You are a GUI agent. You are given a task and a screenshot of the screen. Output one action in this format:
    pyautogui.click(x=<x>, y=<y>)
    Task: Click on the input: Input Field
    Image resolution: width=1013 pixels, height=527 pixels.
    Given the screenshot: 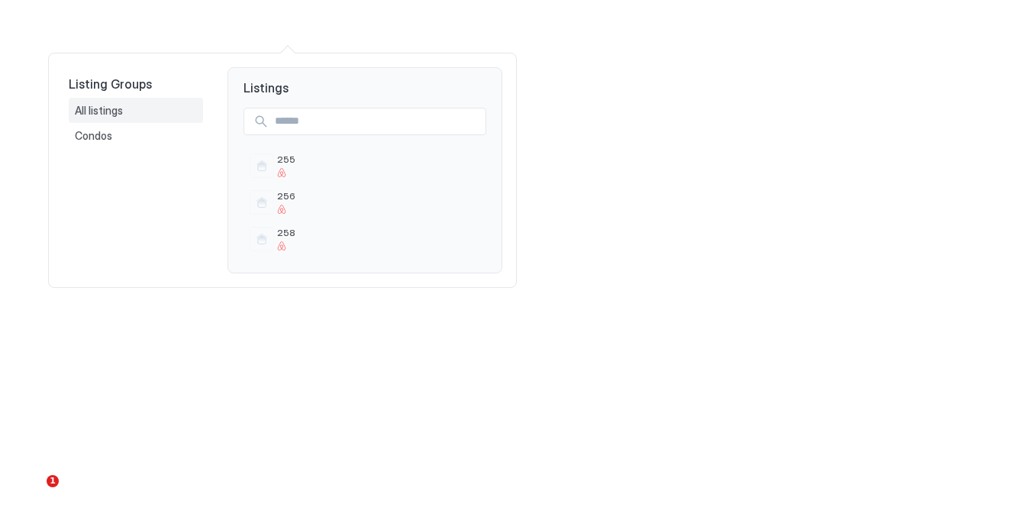 What is the action you would take?
    pyautogui.click(x=377, y=121)
    